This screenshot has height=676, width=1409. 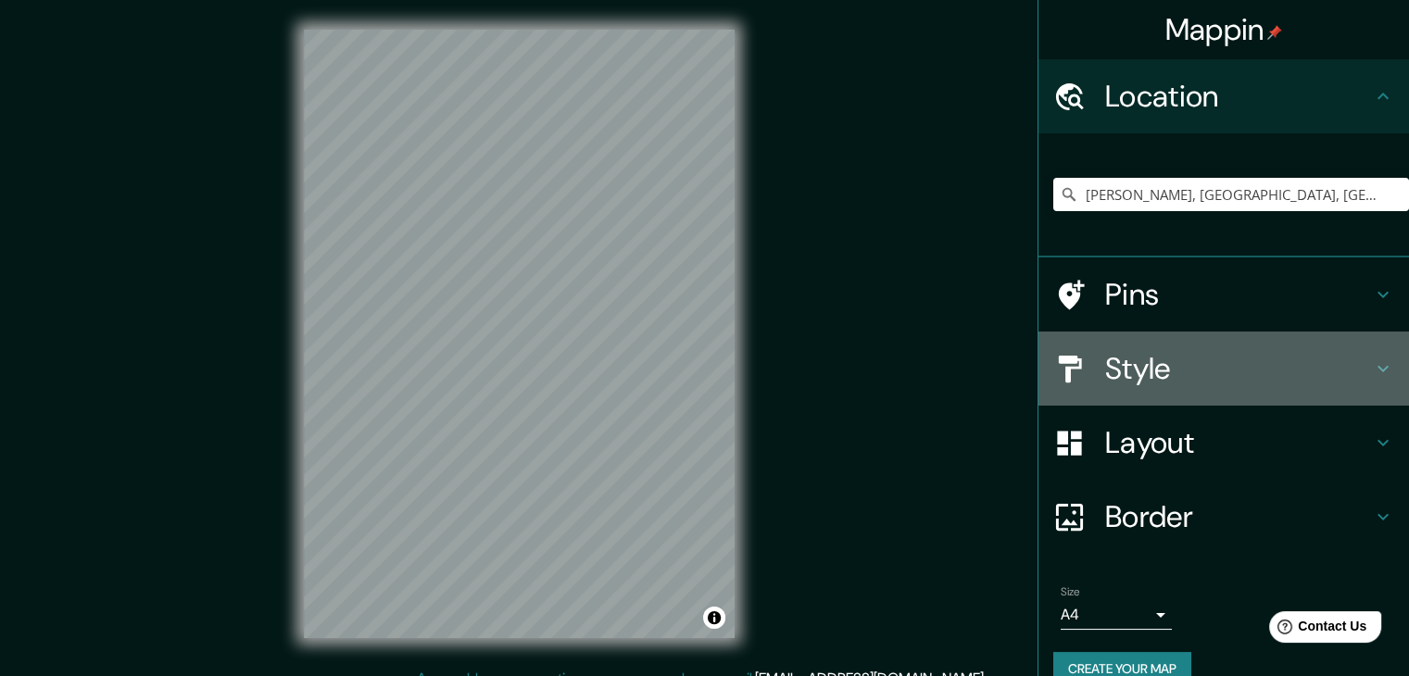 I want to click on input: Pick your city or area, so click(x=1231, y=195).